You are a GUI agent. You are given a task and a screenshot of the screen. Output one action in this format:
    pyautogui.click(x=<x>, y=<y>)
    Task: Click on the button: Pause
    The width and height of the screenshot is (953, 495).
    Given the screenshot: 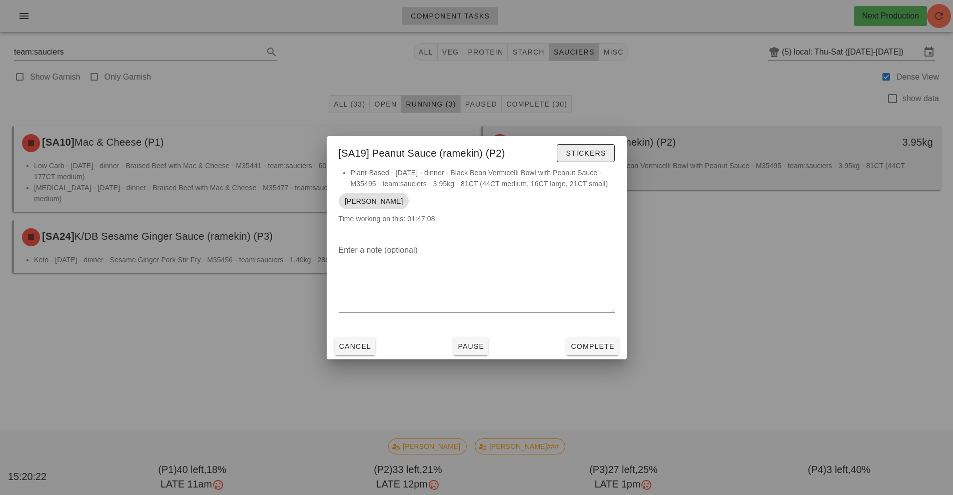 What is the action you would take?
    pyautogui.click(x=471, y=346)
    